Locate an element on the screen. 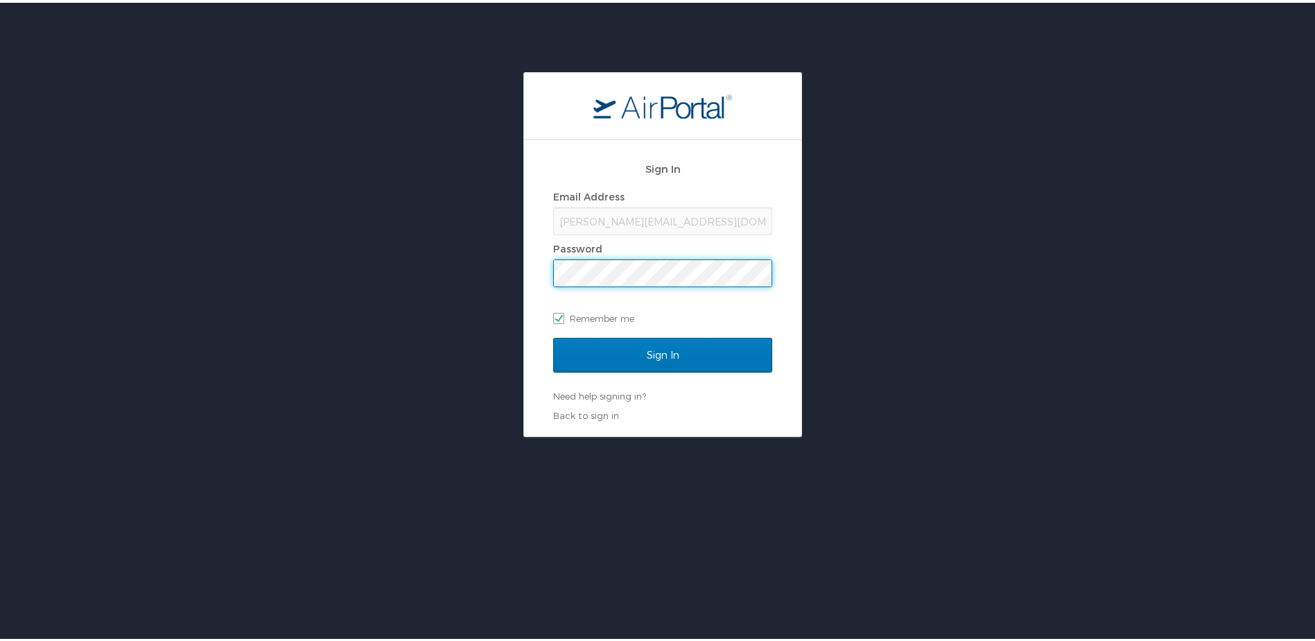 The height and width of the screenshot is (641, 1315). label: Email Address is located at coordinates (589, 193).